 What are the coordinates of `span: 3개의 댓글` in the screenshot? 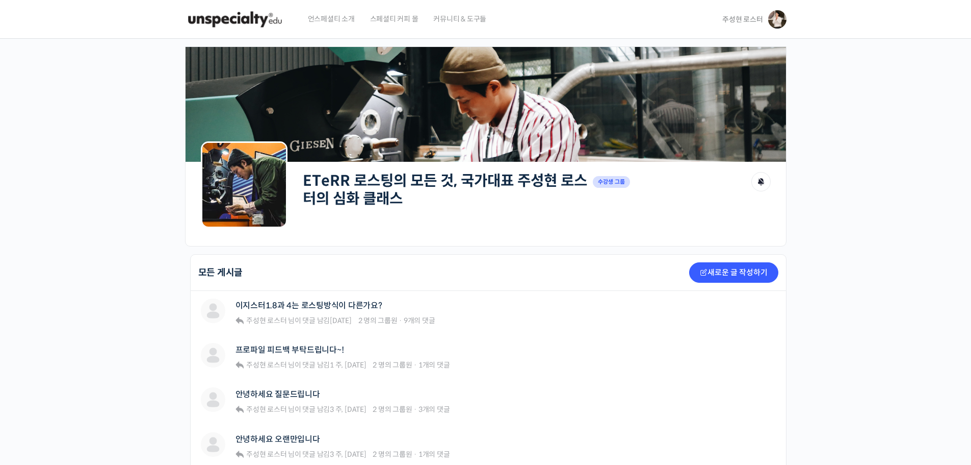 It's located at (434, 409).